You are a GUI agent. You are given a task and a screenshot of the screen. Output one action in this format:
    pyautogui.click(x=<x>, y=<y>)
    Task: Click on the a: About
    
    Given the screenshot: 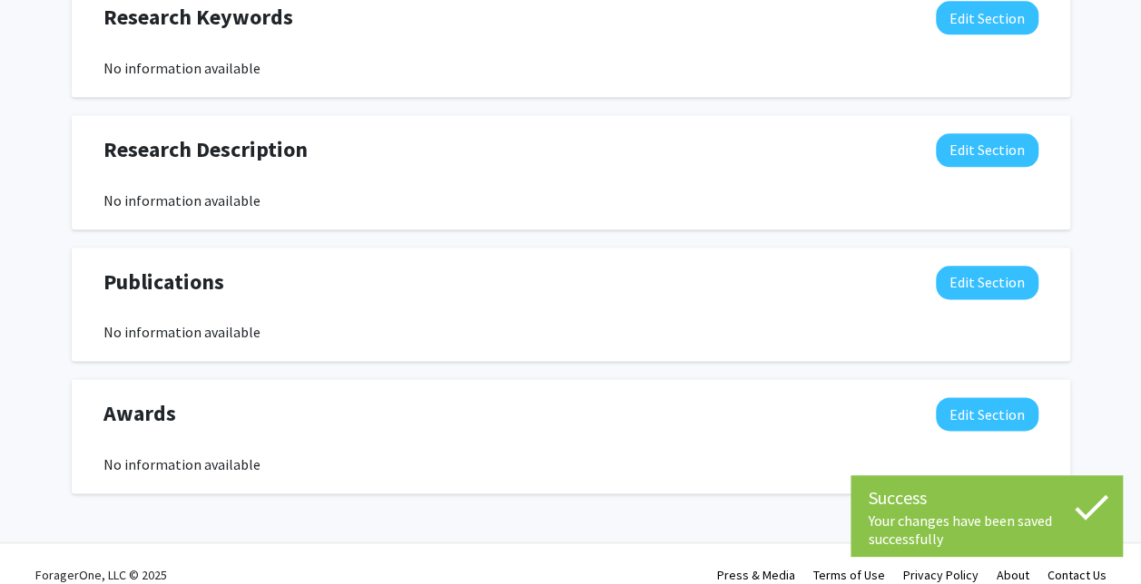 What is the action you would take?
    pyautogui.click(x=1013, y=575)
    